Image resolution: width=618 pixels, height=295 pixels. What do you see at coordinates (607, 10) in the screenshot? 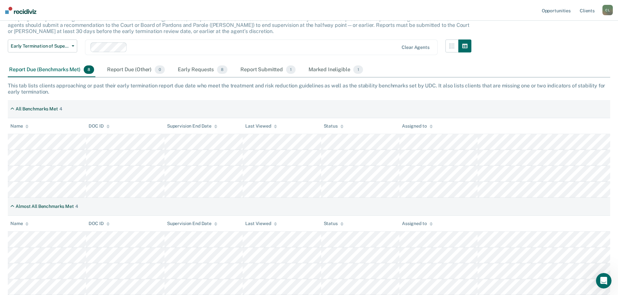
I see `button: CL` at bounding box center [607, 10].